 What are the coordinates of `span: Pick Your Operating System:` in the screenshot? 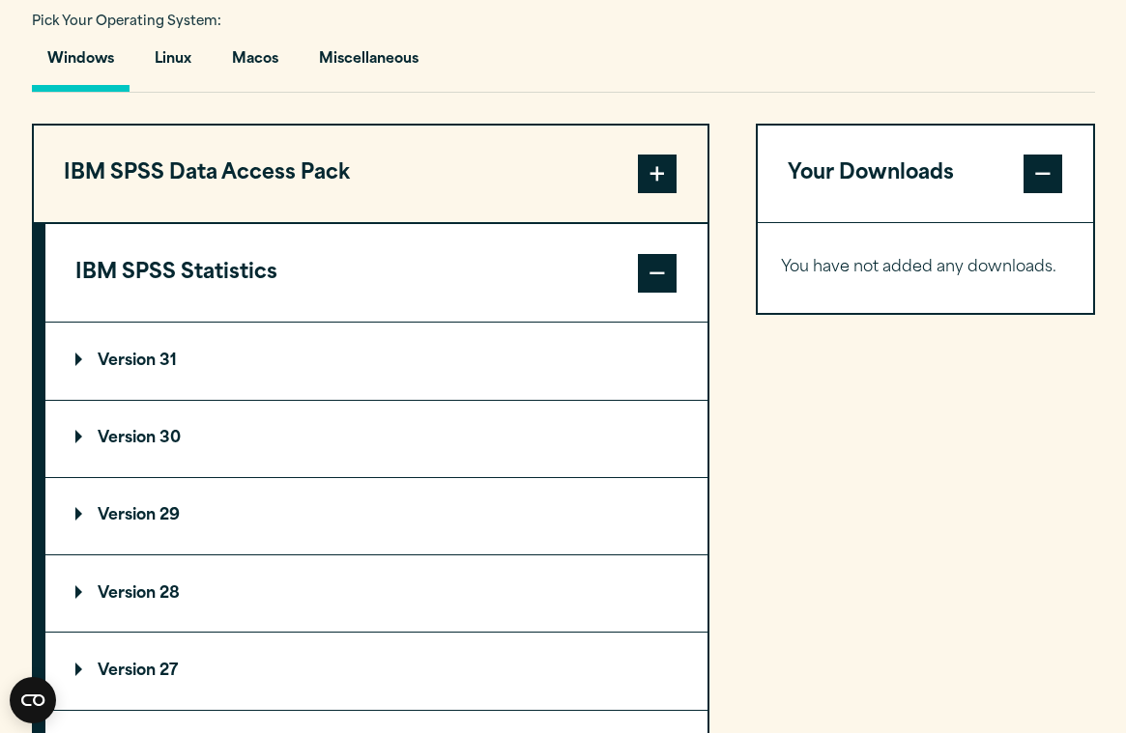 It's located at (127, 21).